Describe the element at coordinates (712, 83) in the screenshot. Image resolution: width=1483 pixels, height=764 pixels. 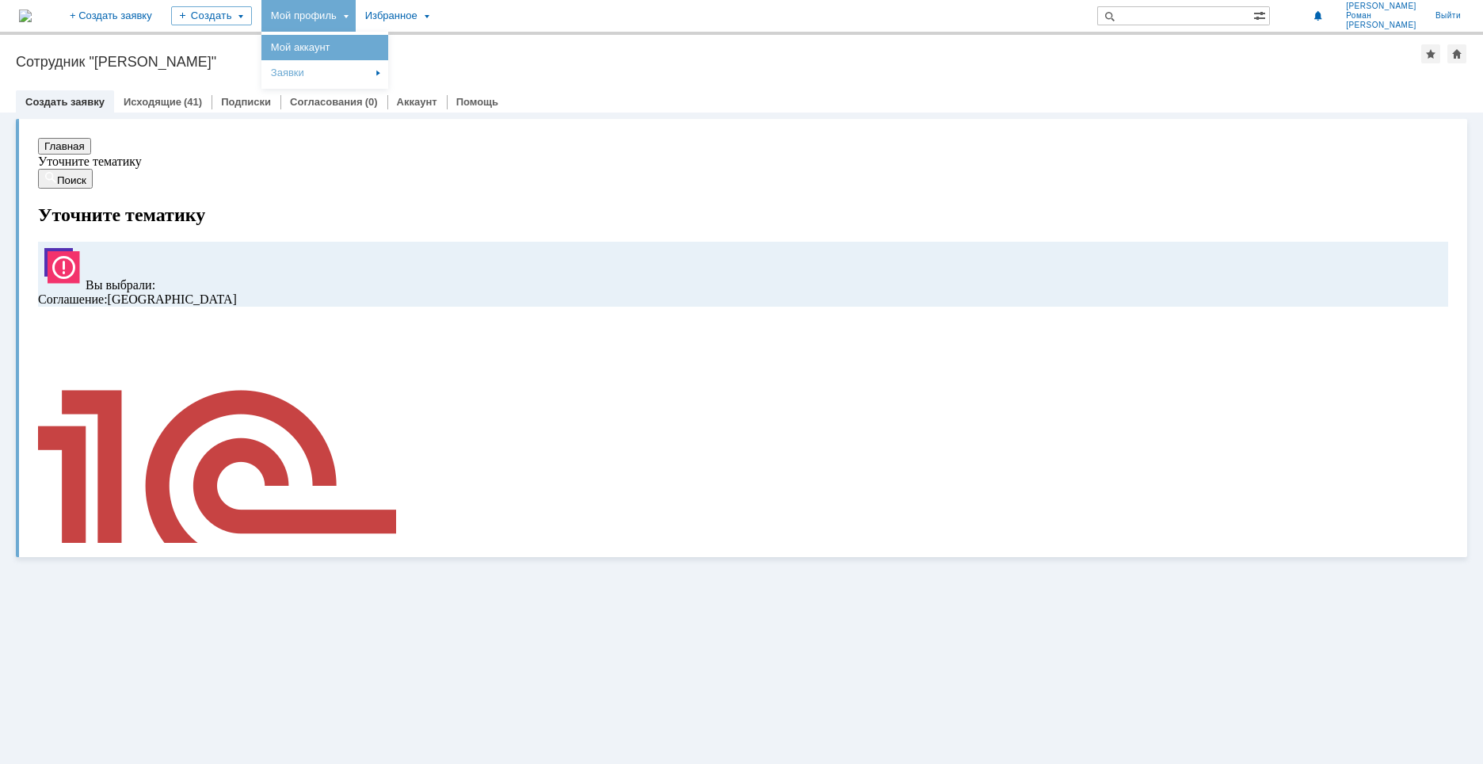
I see `h1: Уточните тематику` at that location.